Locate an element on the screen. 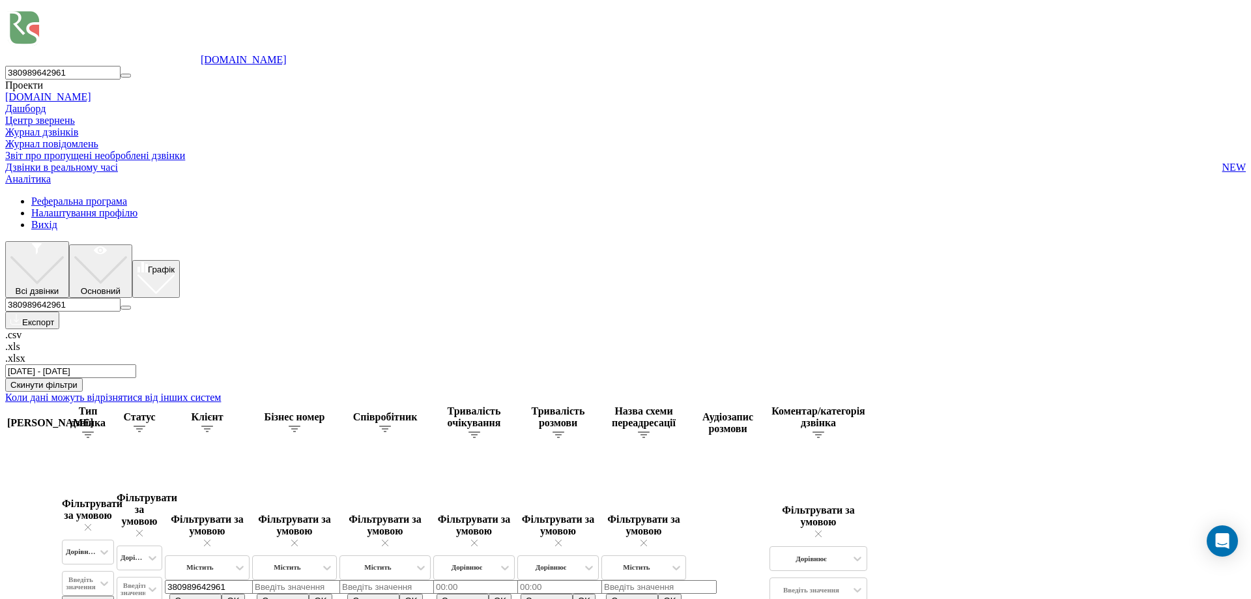  button: Експорт is located at coordinates (32, 320).